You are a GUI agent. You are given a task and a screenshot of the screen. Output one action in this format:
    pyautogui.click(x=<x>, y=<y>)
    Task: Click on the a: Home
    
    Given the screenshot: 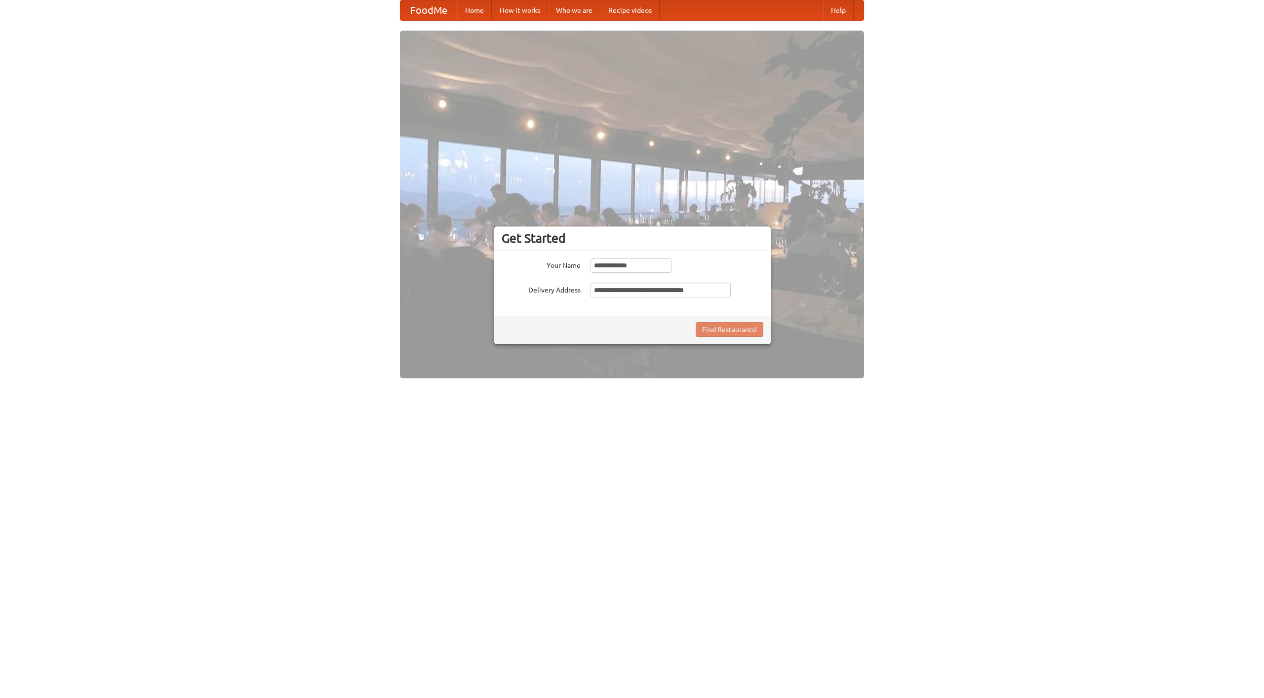 What is the action you would take?
    pyautogui.click(x=474, y=10)
    